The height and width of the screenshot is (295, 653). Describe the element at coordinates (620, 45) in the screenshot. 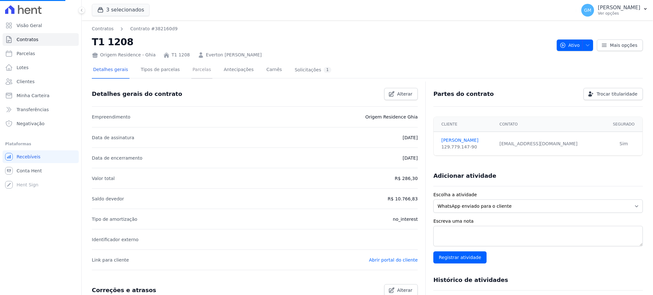

I see `a: Mais opções` at that location.